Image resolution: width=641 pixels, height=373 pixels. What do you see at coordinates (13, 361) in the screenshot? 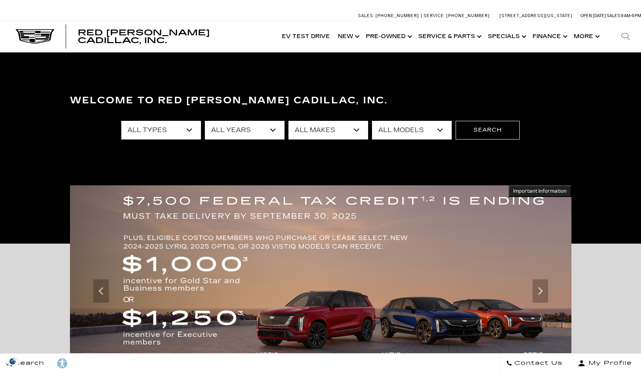
I see `section: Click to Open Cookie Consent Modal` at bounding box center [13, 361].